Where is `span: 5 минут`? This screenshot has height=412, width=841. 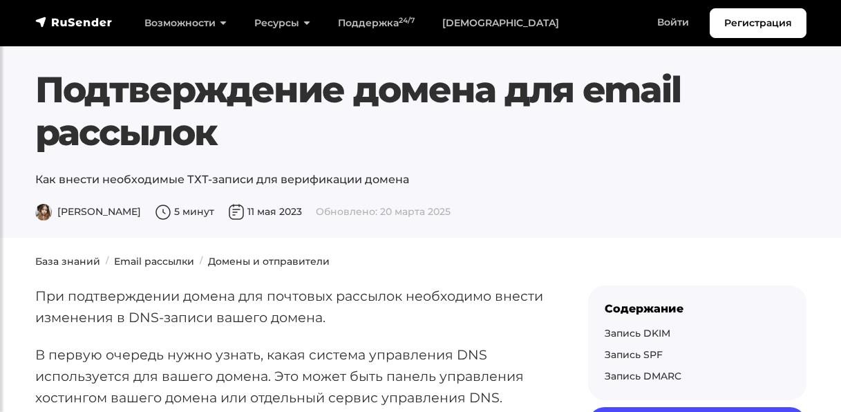
span: 5 минут is located at coordinates (184, 211).